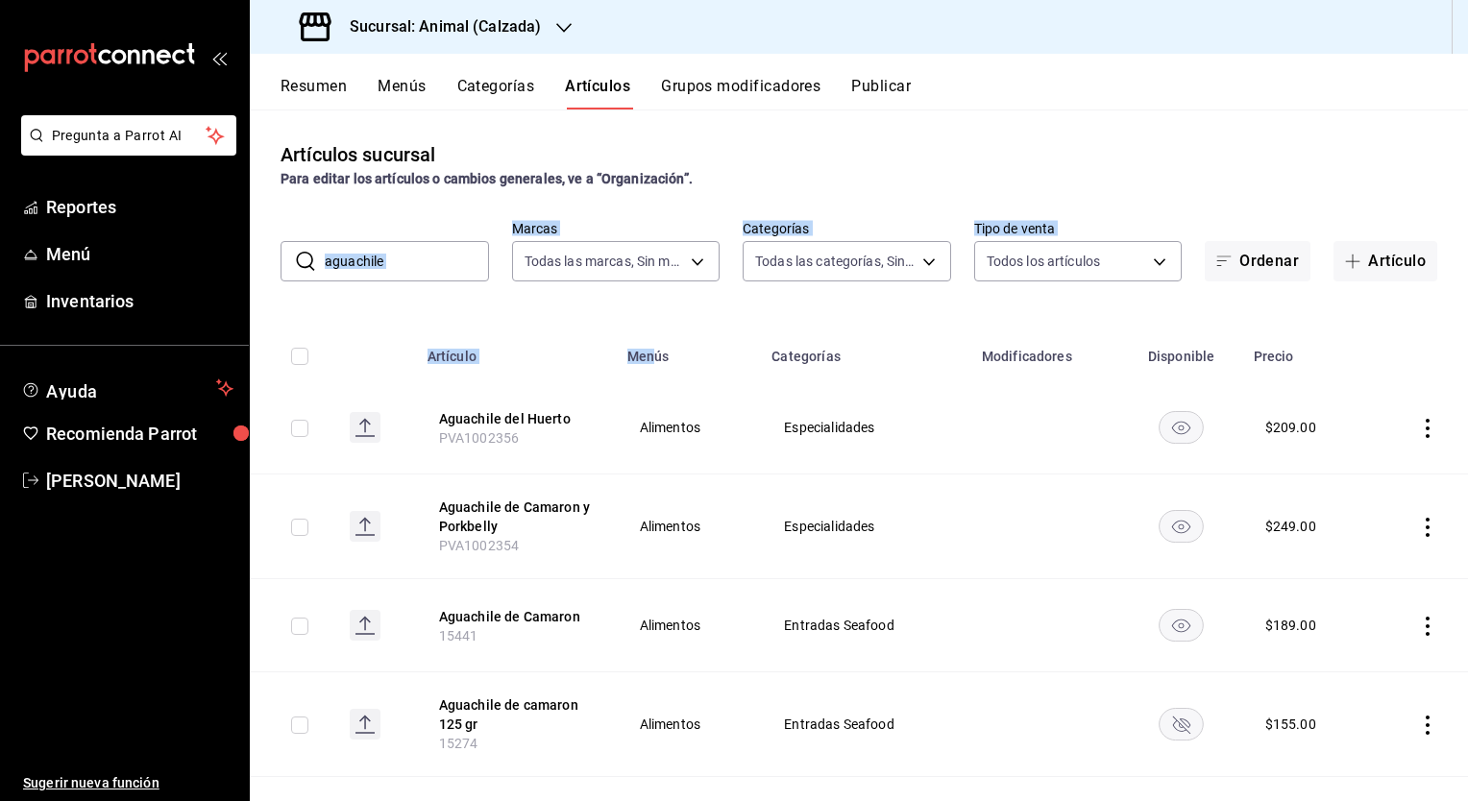 The height and width of the screenshot is (801, 1468). Describe the element at coordinates (616, 229) in the screenshot. I see `label: Marcas` at that location.